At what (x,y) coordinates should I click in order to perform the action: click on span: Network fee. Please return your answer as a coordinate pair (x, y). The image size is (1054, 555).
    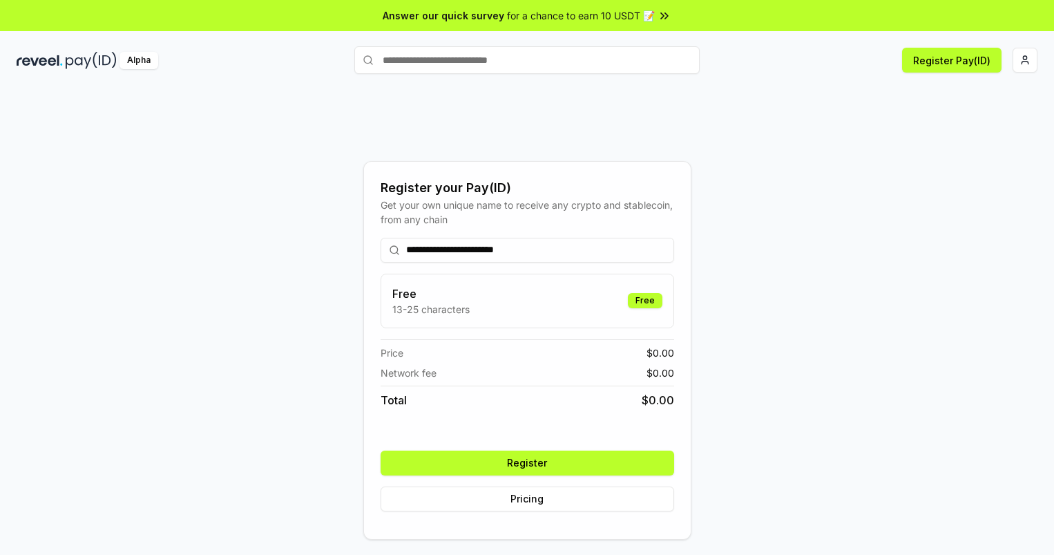
    Looking at the image, I should click on (408, 372).